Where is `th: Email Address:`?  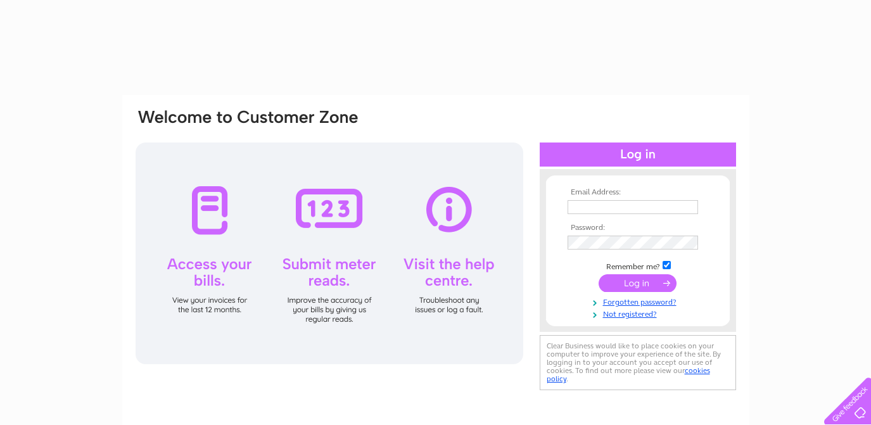
th: Email Address: is located at coordinates (638, 192).